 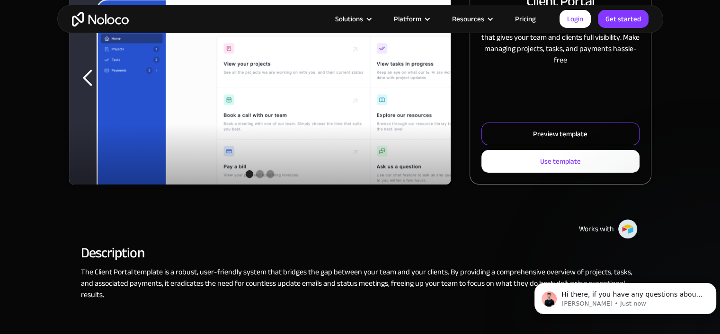 I want to click on a: Preview template, so click(x=560, y=134).